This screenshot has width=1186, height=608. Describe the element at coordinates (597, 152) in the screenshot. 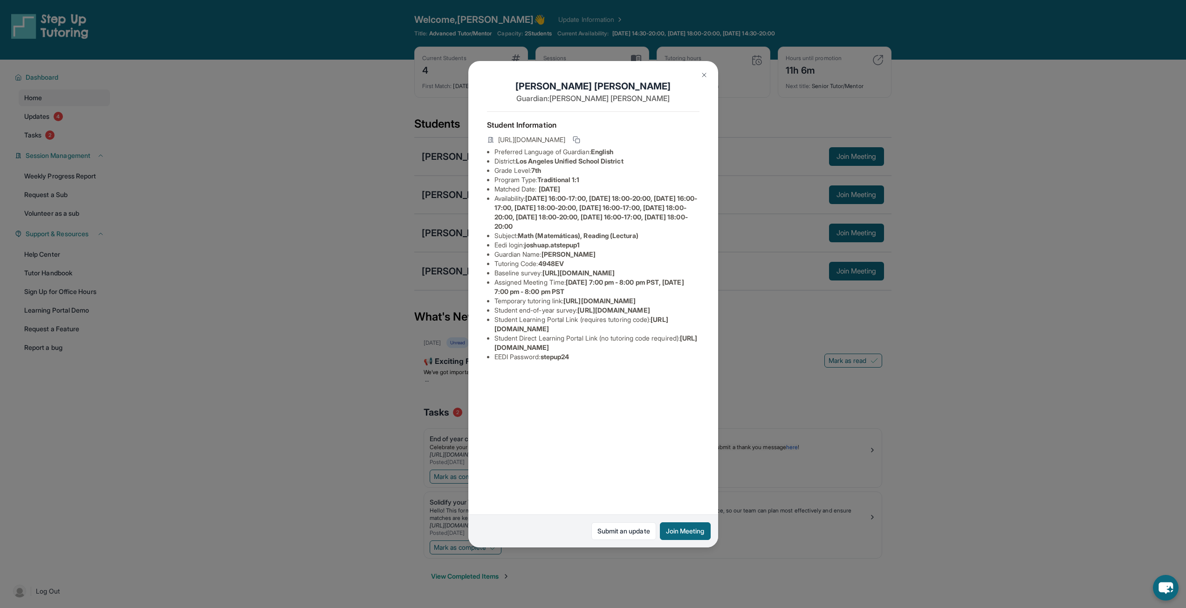

I see `li: Preferred Language of Guardian:` at that location.